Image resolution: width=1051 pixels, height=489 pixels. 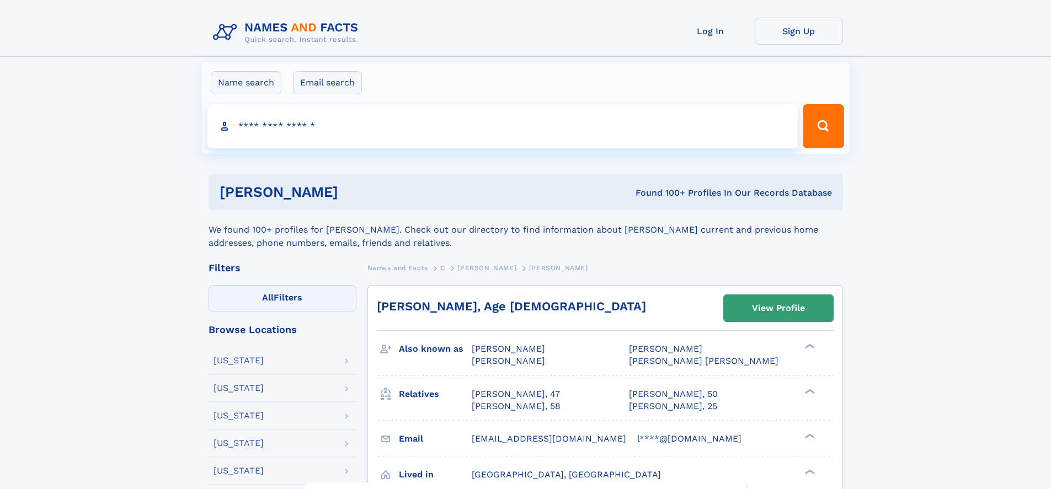 What do you see at coordinates (503, 126) in the screenshot?
I see `input: search input` at bounding box center [503, 126].